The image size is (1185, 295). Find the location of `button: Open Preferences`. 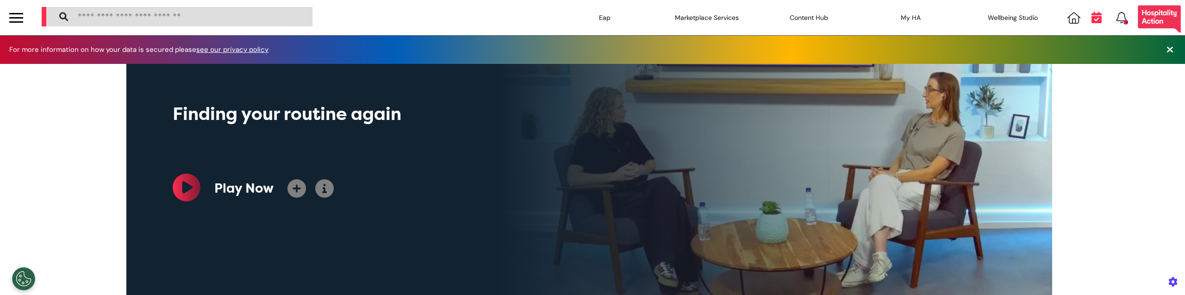

button: Open Preferences is located at coordinates (24, 279).